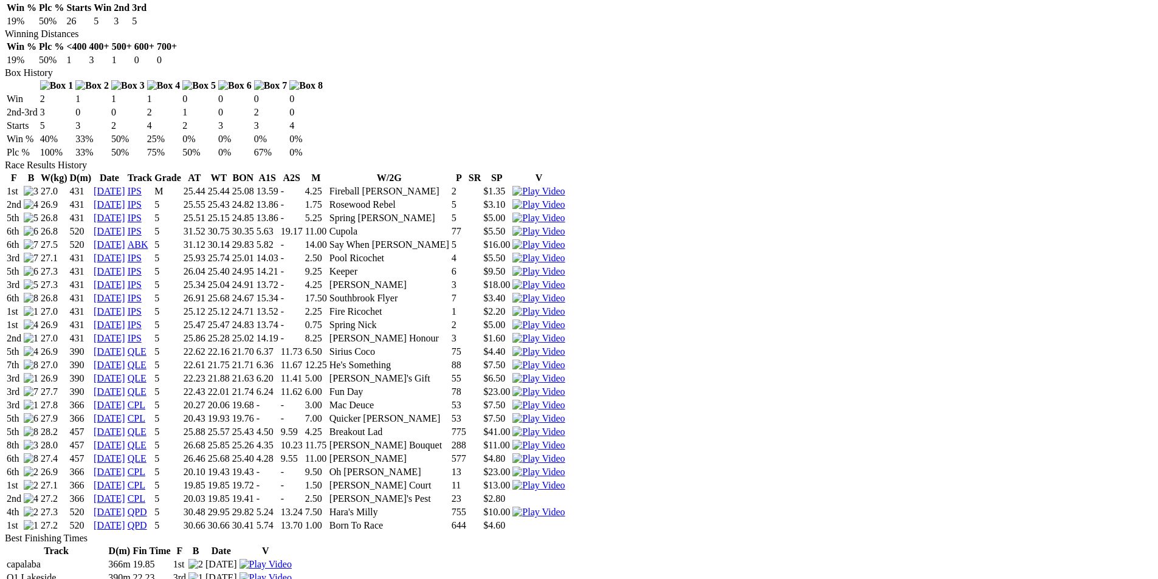 Image resolution: width=1158 pixels, height=579 pixels. Describe the element at coordinates (140, 178) in the screenshot. I see `th: Track` at that location.